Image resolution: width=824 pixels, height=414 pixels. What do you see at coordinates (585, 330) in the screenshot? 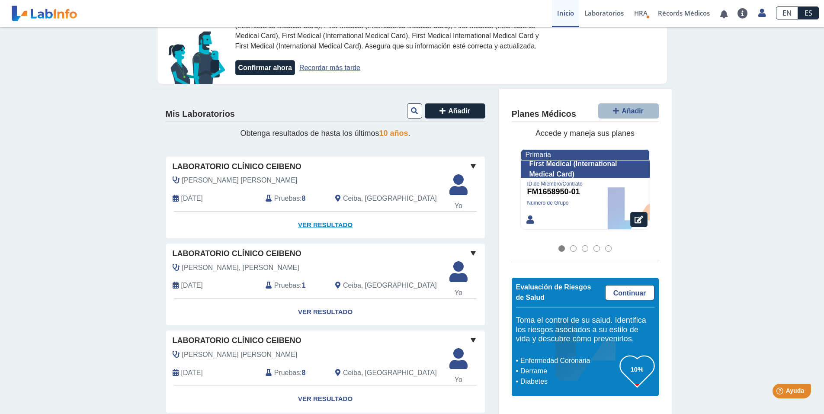
I see `h5: Toma el control de su salud. Identifica los riesgos asociados a su estilo de vida y descubre cómo...` at bounding box center [585, 330].